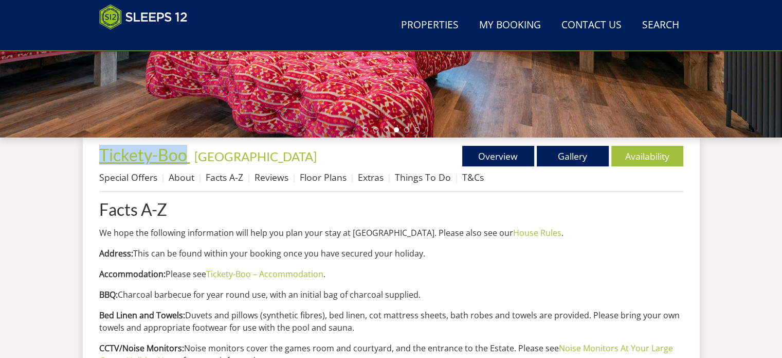  What do you see at coordinates (473, 177) in the screenshot?
I see `a: T&Cs` at bounding box center [473, 177].